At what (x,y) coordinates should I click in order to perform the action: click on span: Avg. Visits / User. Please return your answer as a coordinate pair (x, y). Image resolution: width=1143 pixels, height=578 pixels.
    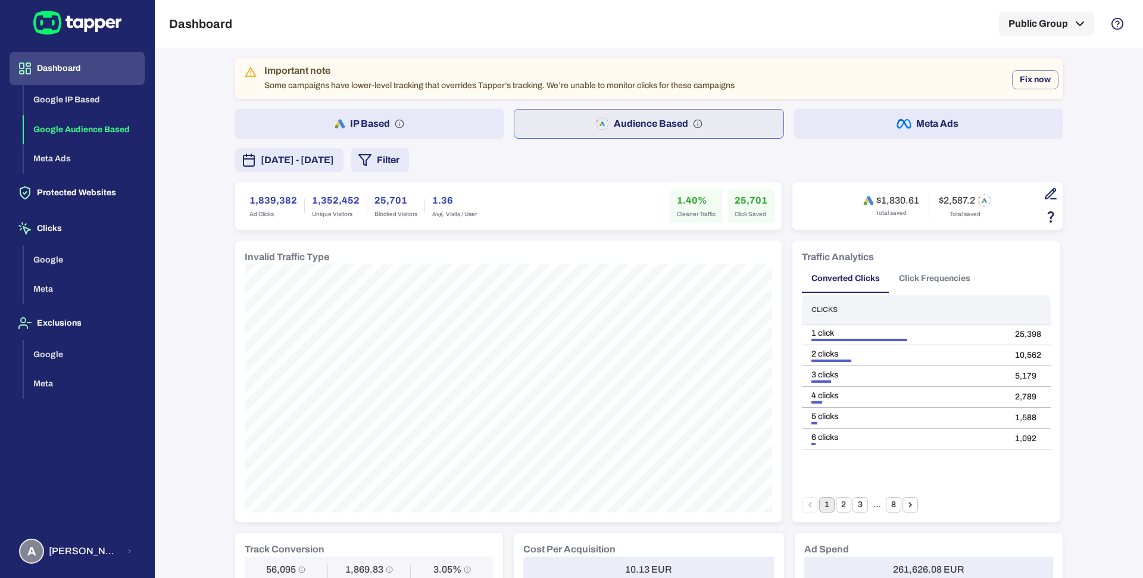
    Looking at the image, I should click on (454, 214).